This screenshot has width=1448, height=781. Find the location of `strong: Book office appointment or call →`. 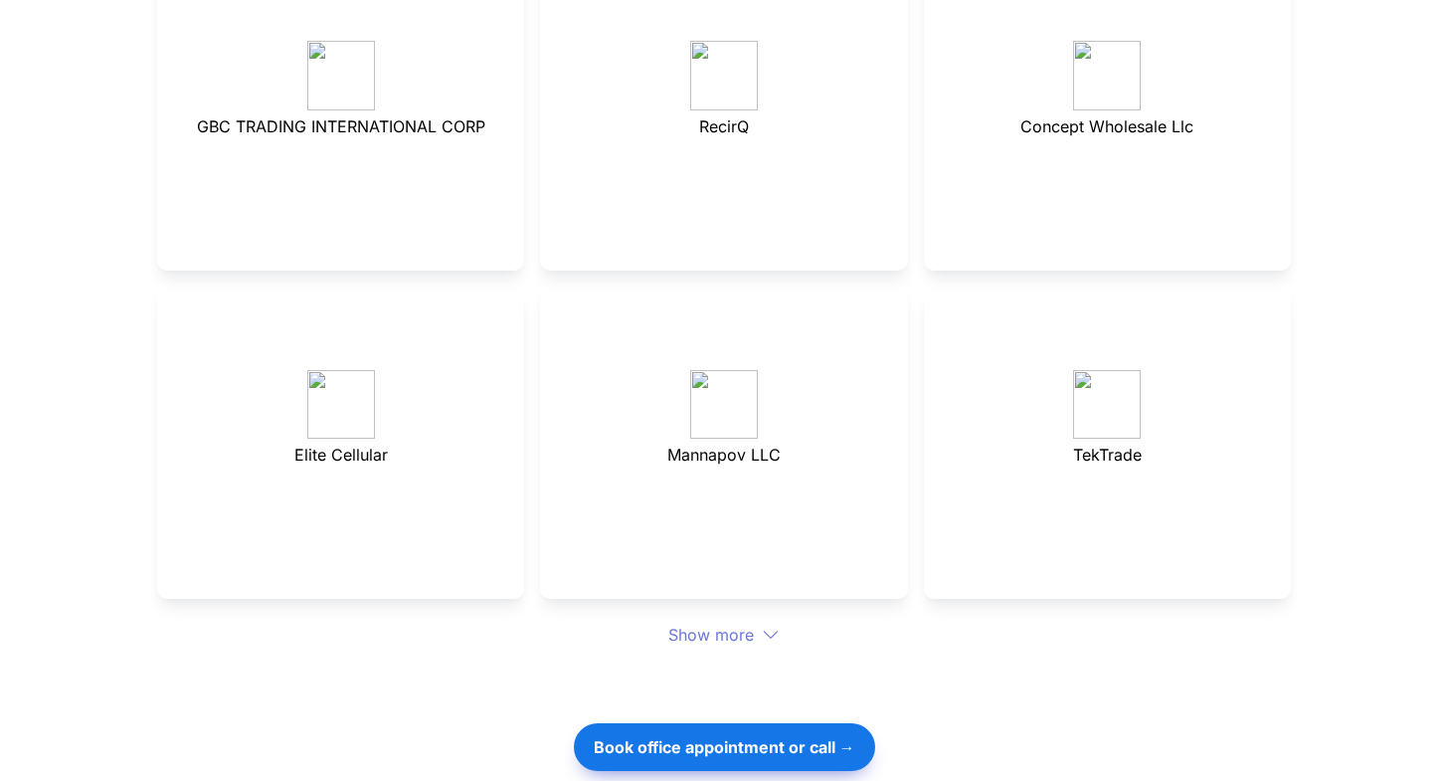

strong: Book office appointment or call → is located at coordinates (724, 747).